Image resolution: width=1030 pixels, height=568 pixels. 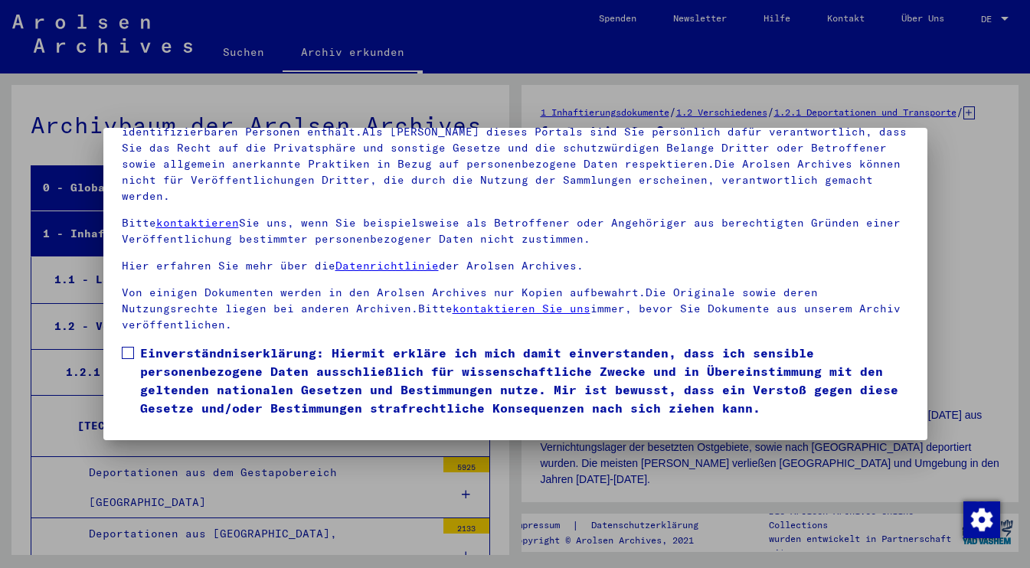 I want to click on img: Zustimmung ändern, so click(x=982, y=520).